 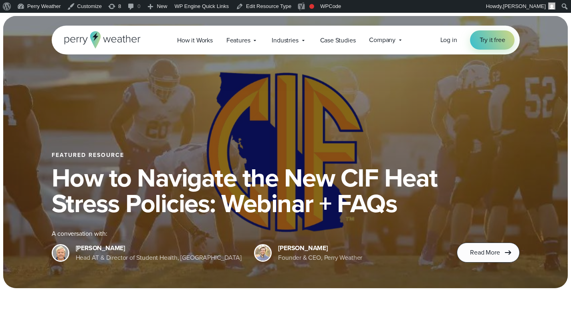 I want to click on a: How it Works, so click(x=195, y=40).